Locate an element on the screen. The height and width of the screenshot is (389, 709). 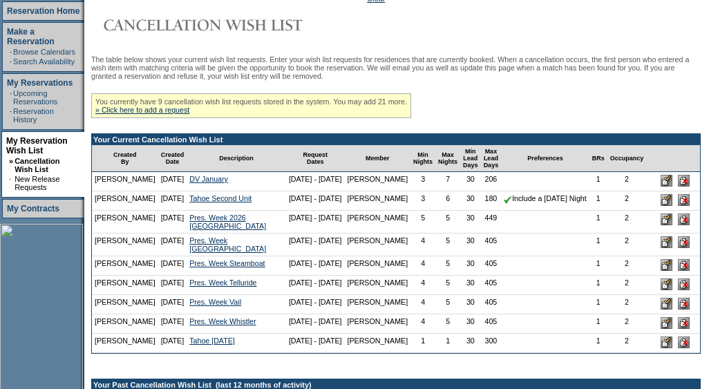
a: Make a Reservation is located at coordinates (30, 37).